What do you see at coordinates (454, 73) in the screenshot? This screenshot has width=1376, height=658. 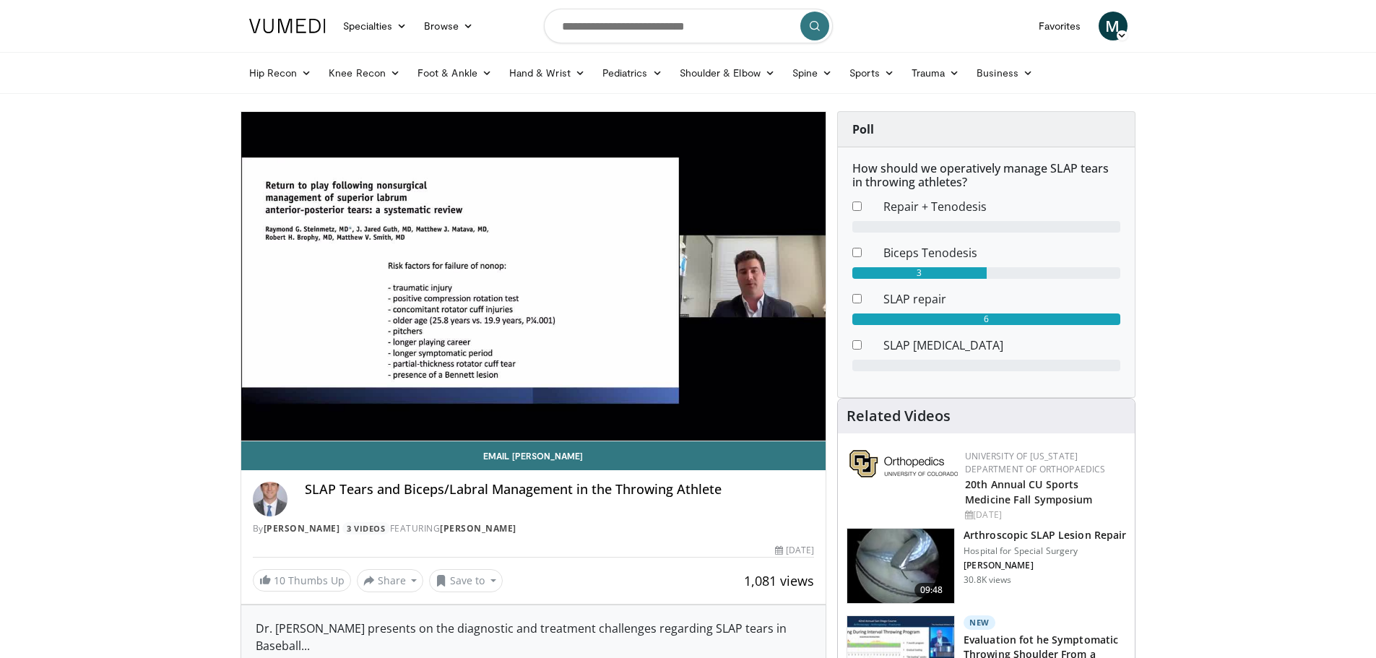 I see `a: Foot & Ankle` at bounding box center [454, 73].